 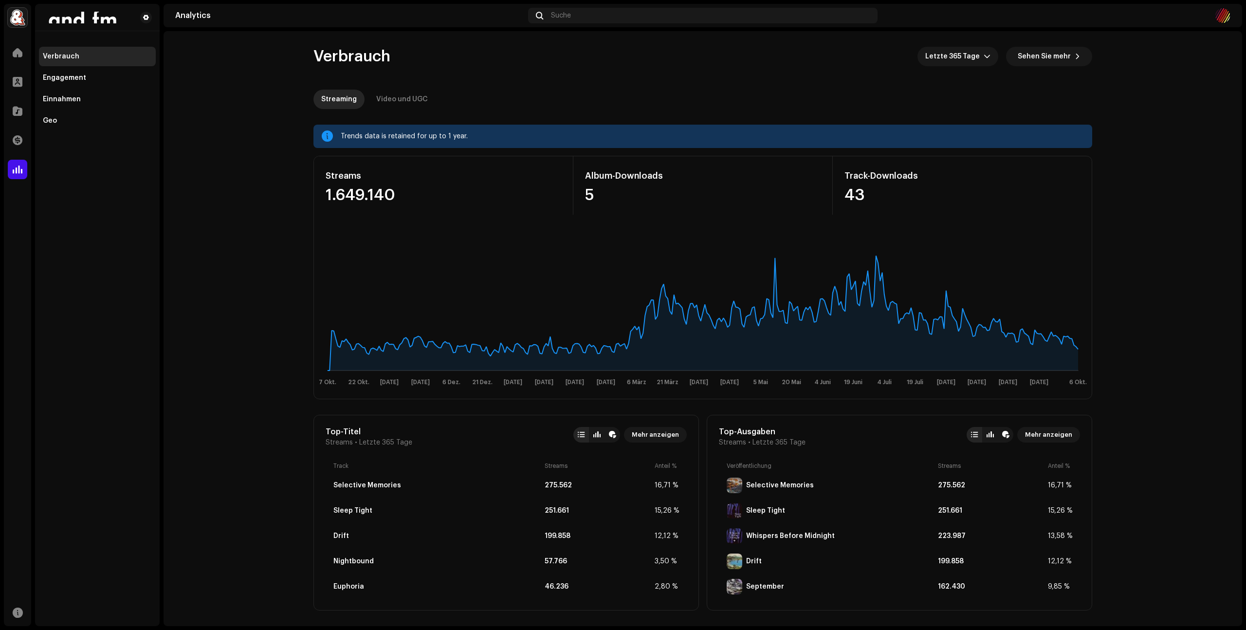 I want to click on img: 599F16AE-2E62-4CC5-9162-2AA7EFCBFA56, so click(x=735, y=485).